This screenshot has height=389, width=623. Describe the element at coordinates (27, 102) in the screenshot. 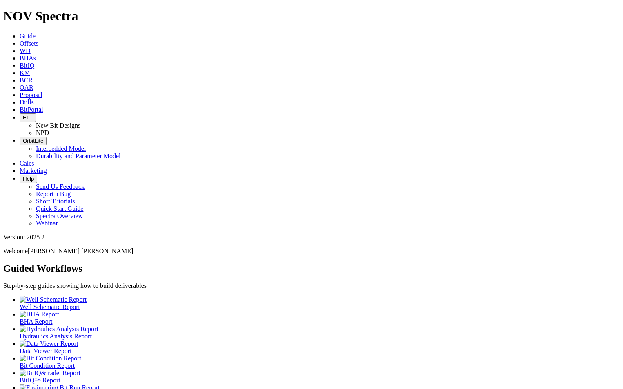

I see `span: Dulls` at that location.